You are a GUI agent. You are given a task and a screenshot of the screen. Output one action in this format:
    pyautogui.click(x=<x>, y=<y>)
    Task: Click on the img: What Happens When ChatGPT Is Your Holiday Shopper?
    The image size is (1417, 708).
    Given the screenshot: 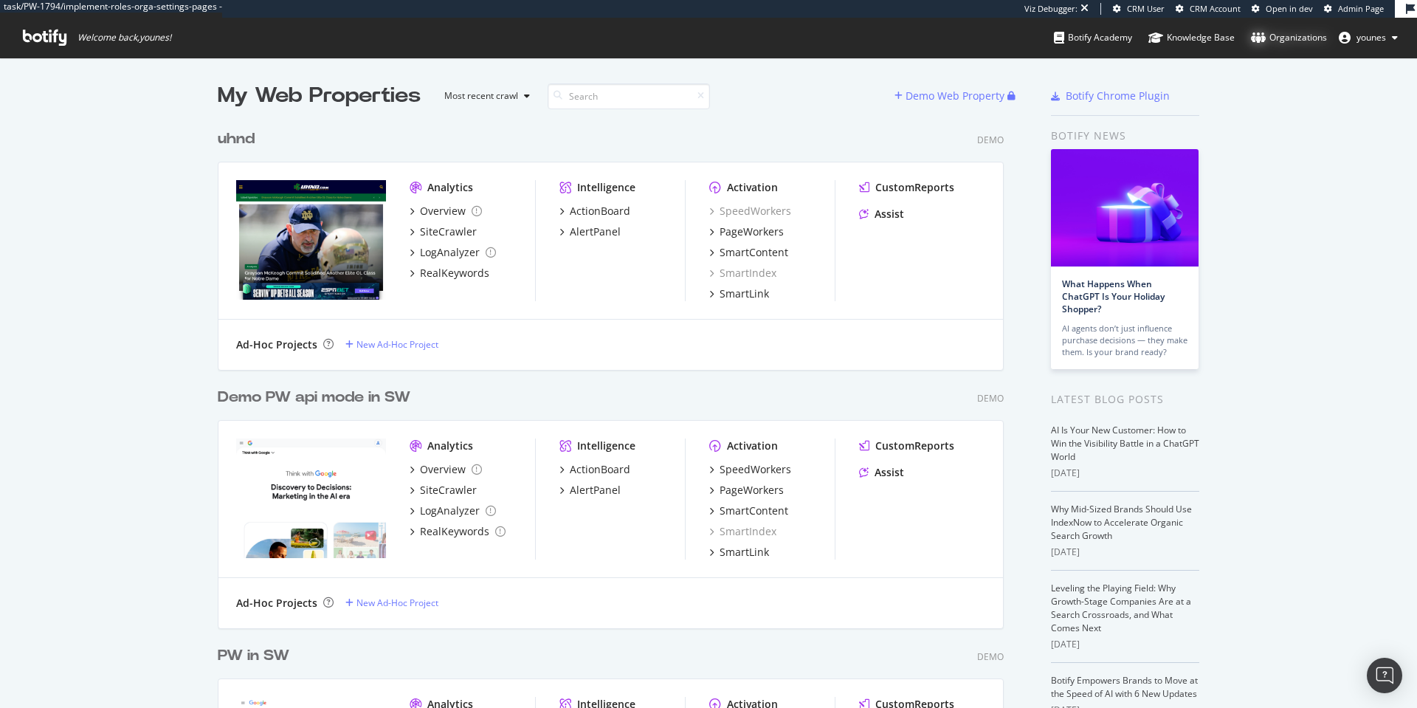 What is the action you would take?
    pyautogui.click(x=1125, y=207)
    